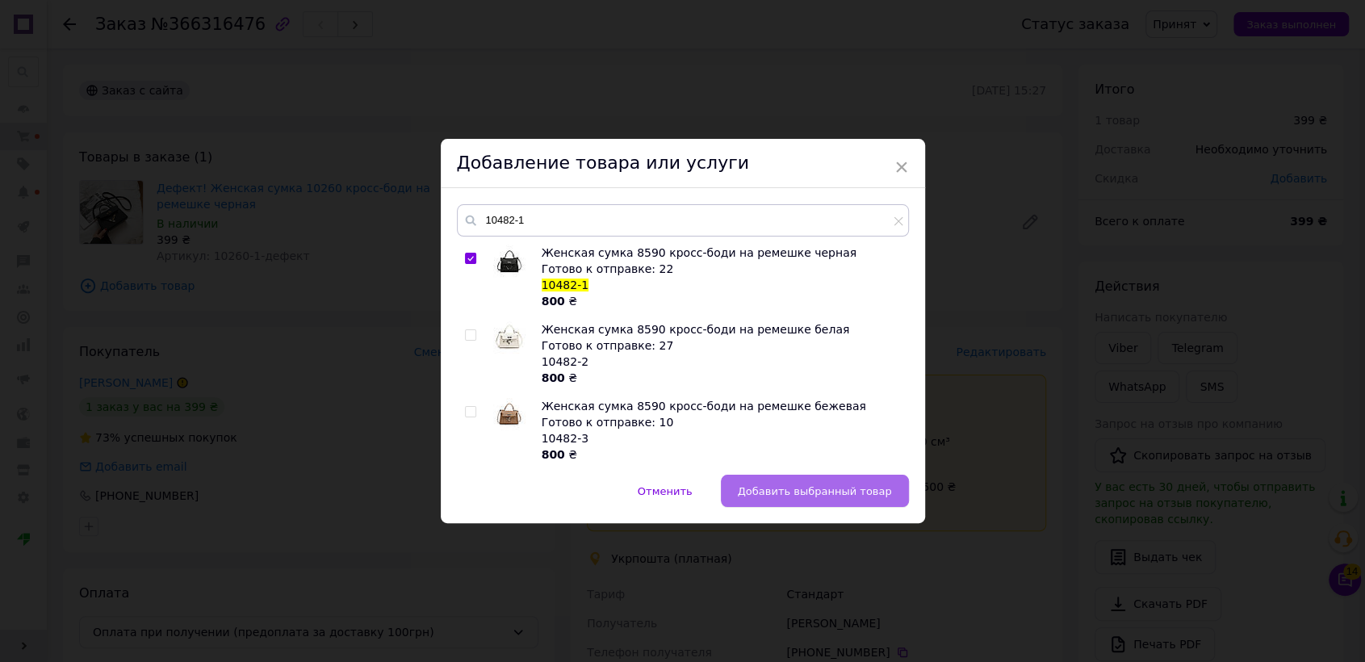 Image resolution: width=1365 pixels, height=662 pixels. What do you see at coordinates (696, 329) in the screenshot?
I see `span: Женская сумка 8590 кросс-боди на ремешке белая` at bounding box center [696, 329].